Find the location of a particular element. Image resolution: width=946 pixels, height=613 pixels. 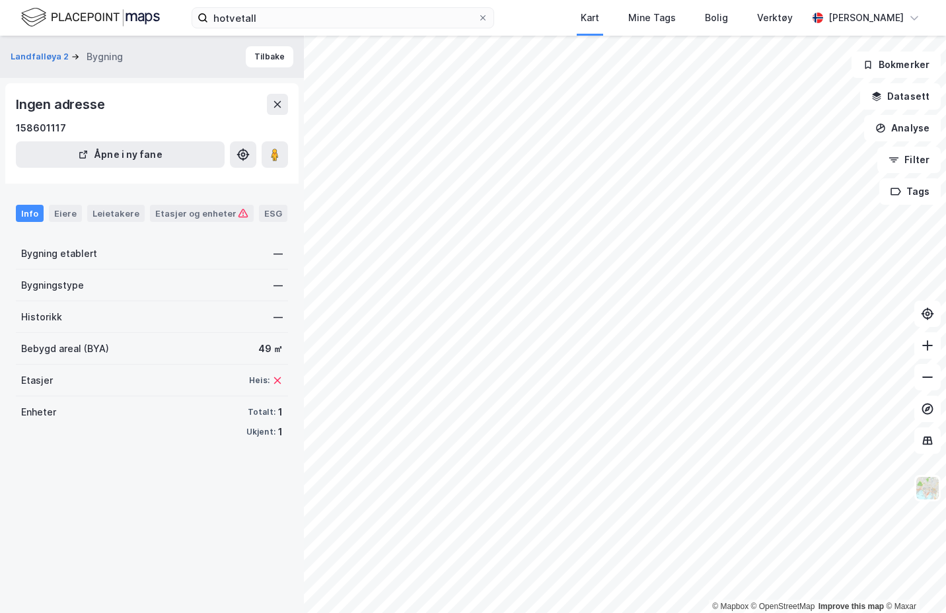

div: Info is located at coordinates (30, 213).